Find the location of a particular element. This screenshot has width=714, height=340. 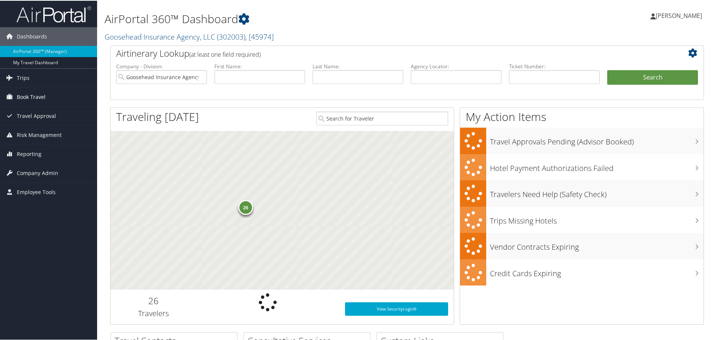

span: ( 302003 ) is located at coordinates (231, 36).